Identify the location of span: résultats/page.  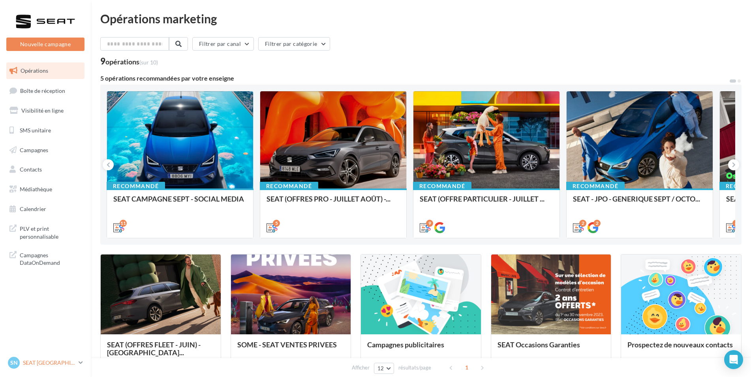
(414, 367).